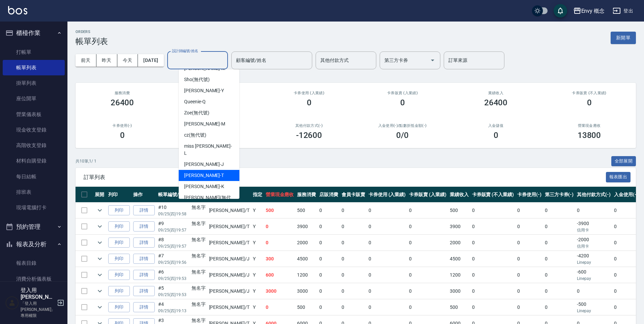 The image size is (644, 324). What do you see at coordinates (144, 195) in the screenshot?
I see `th: 操作` at bounding box center [144, 195].